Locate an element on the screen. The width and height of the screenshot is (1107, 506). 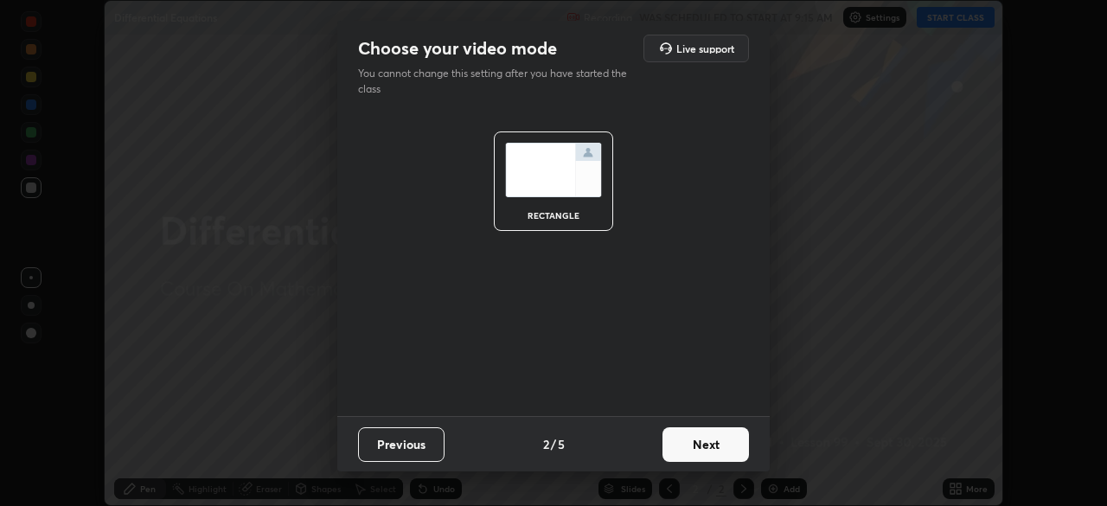
img: normalScreenIcon.ae25ed63.svg is located at coordinates (554, 170).